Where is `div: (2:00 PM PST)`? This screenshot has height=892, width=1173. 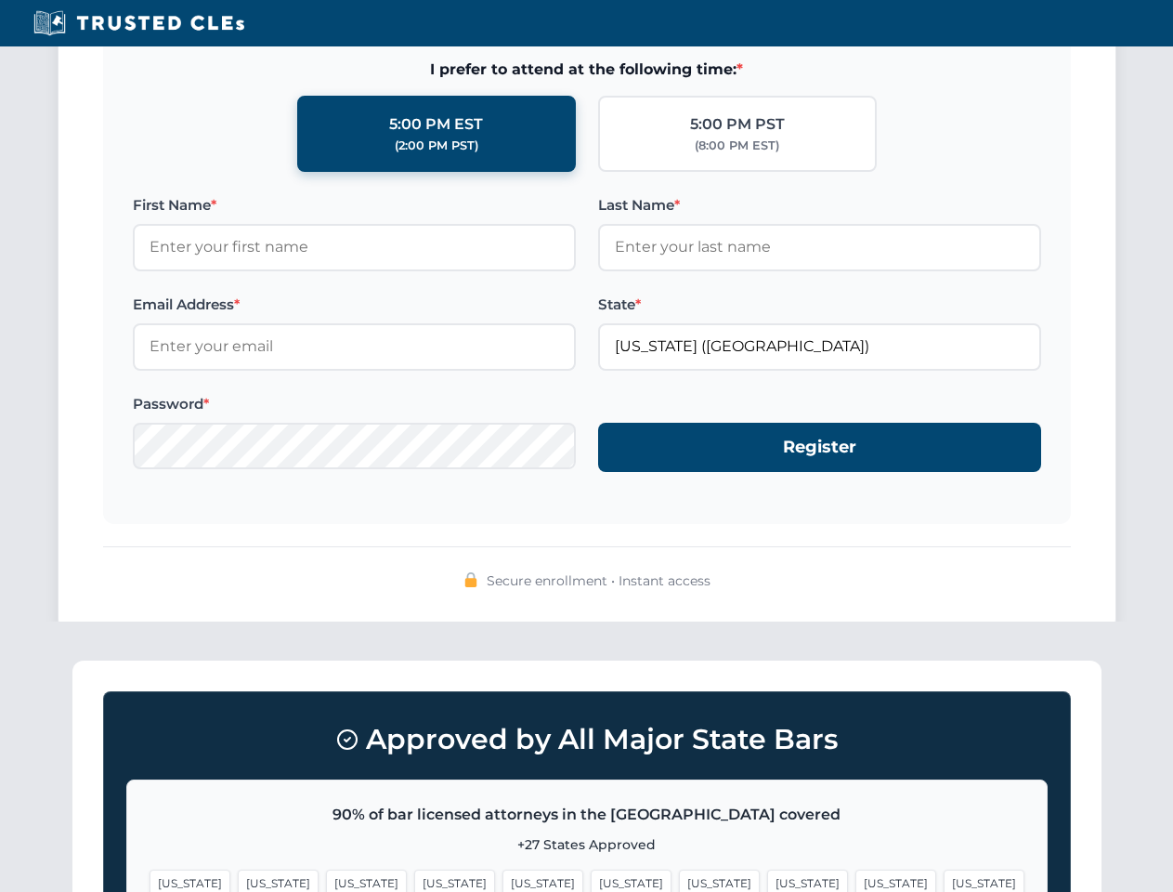
div: (2:00 PM PST) is located at coordinates (436, 146).